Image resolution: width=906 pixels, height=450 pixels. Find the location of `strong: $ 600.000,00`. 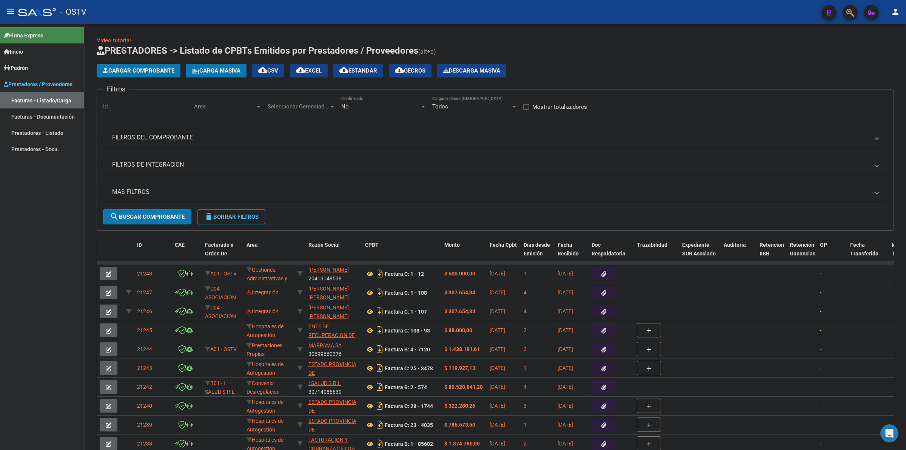

strong: $ 600.000,00 is located at coordinates (460, 273).